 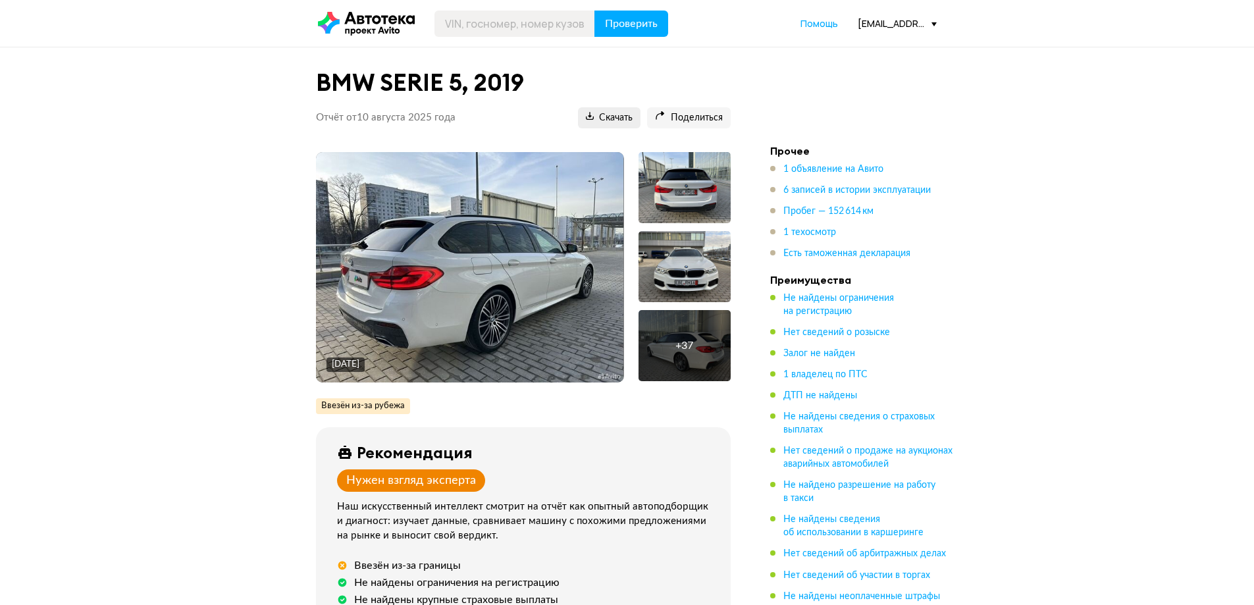 I want to click on span: Нет сведений о розыске, so click(x=837, y=332).